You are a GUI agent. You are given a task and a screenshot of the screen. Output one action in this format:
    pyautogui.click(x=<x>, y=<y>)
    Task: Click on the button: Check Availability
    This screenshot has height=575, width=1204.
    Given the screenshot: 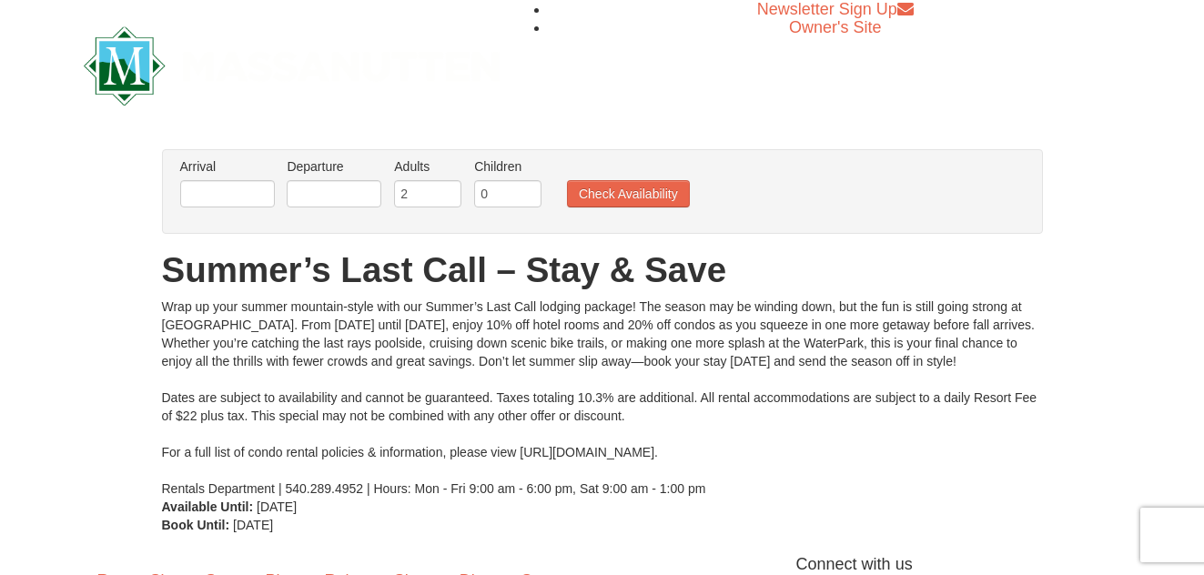 What is the action you would take?
    pyautogui.click(x=628, y=194)
    